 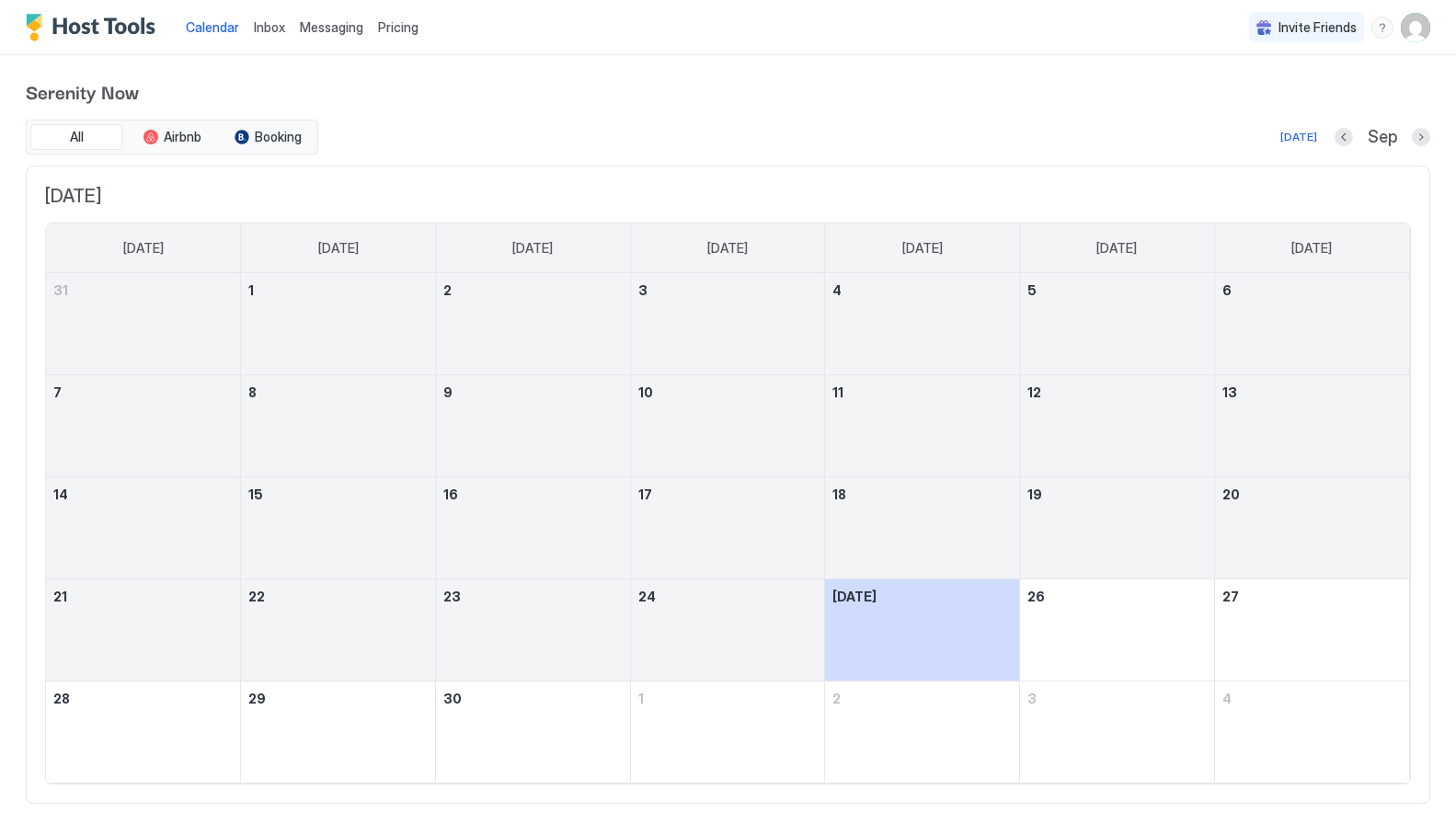 I want to click on a: September 26, 2025, so click(x=1117, y=595).